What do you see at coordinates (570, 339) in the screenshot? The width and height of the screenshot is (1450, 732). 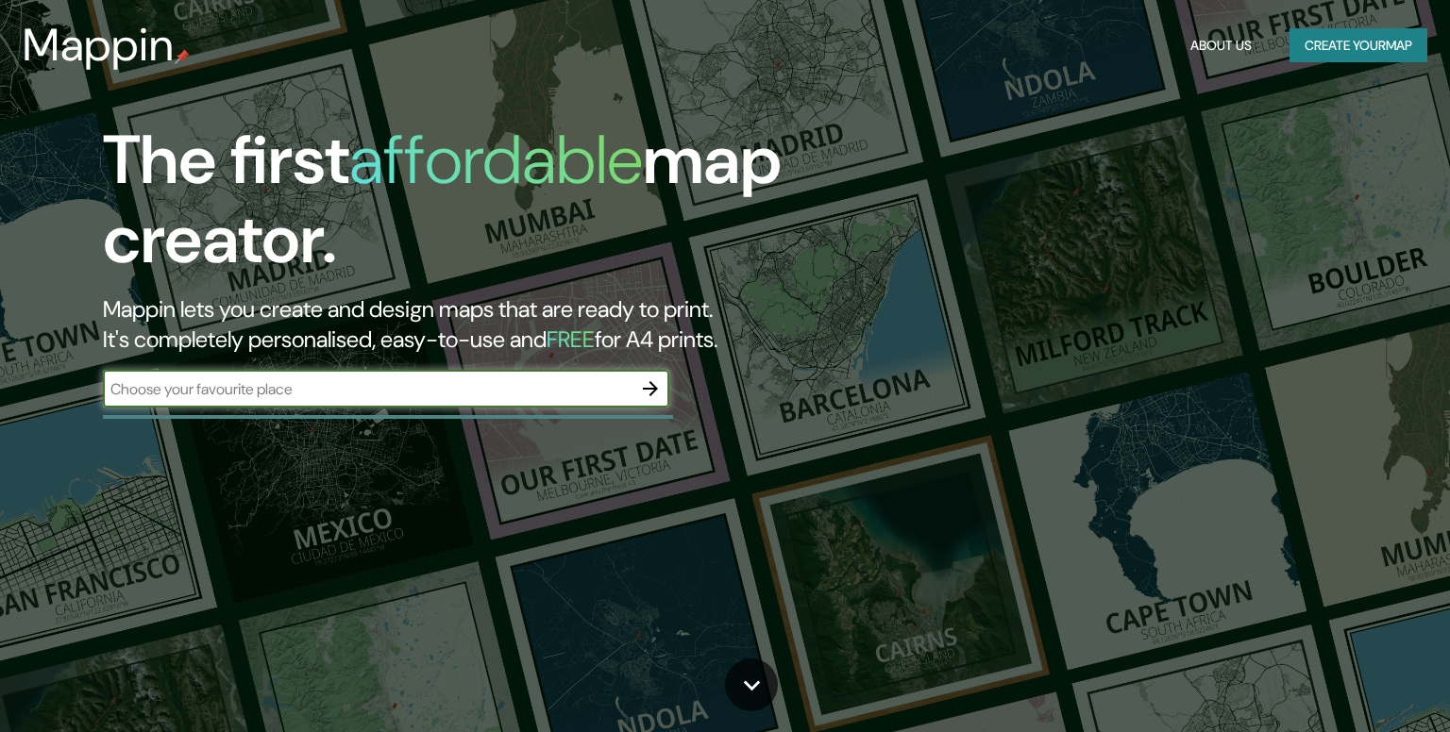 I see `h5: FREE` at bounding box center [570, 339].